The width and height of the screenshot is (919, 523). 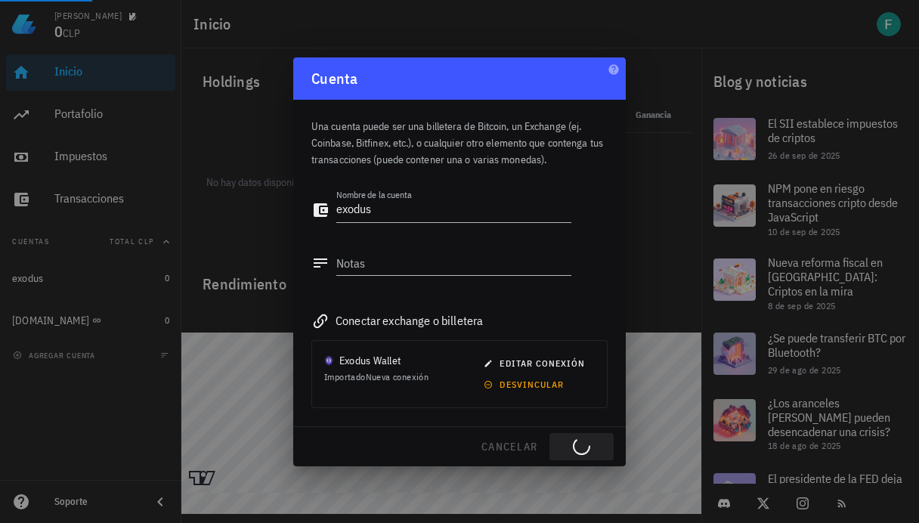 I want to click on span: editar conexión, so click(x=536, y=363).